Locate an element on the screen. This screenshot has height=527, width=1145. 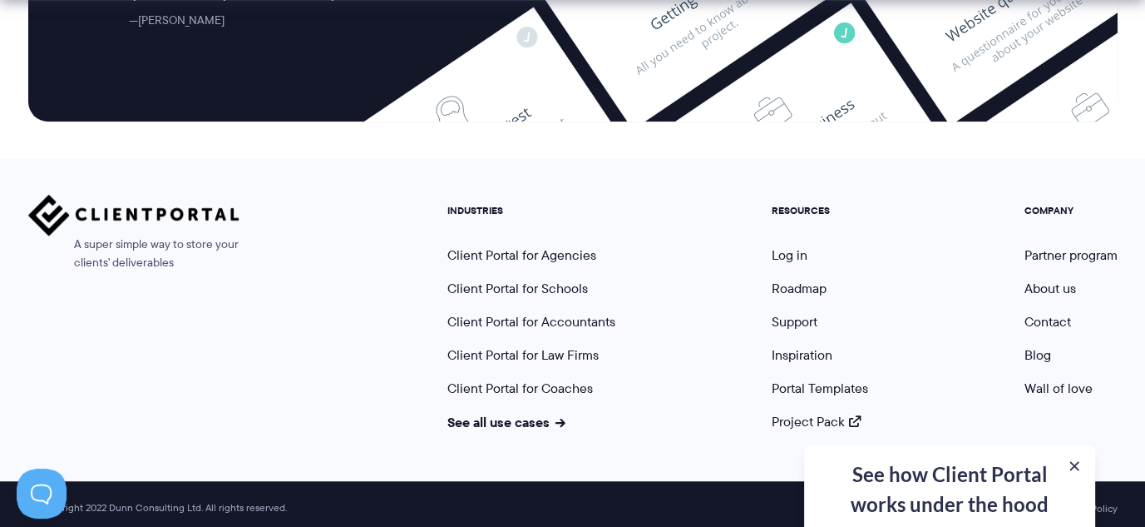
span: © Copyright 2022 Dunn Consulting Ltd. All rights reserved. is located at coordinates (157, 507).